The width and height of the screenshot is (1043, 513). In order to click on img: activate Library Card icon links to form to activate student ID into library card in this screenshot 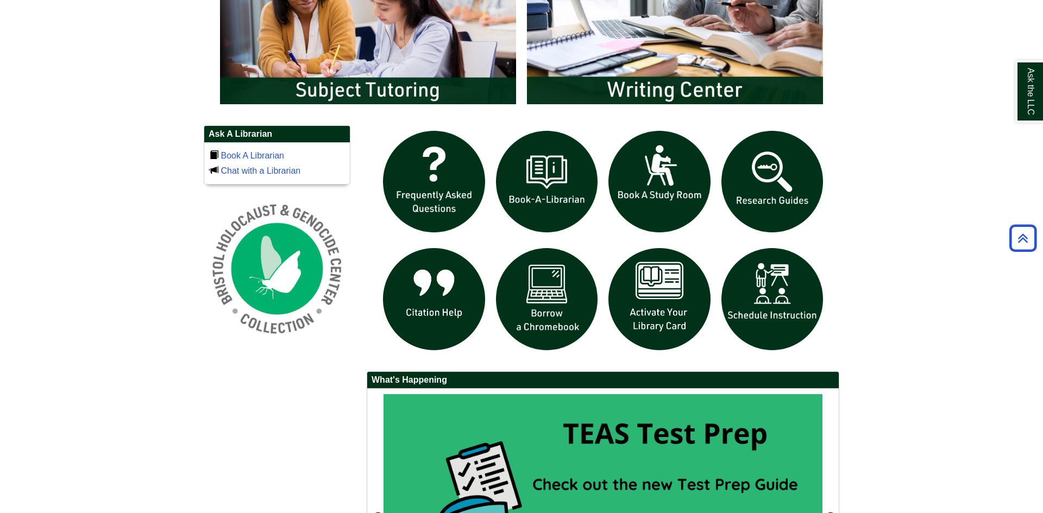, I will do `click(660, 299)`.